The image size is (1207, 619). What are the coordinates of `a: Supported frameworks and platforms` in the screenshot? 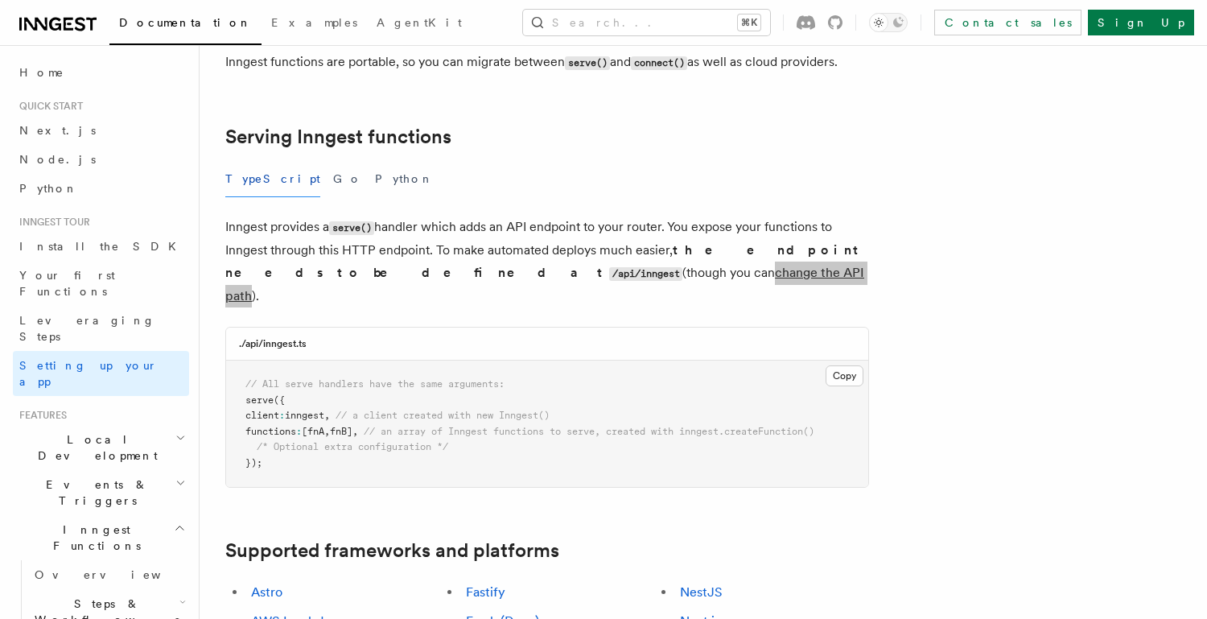 It's located at (392, 550).